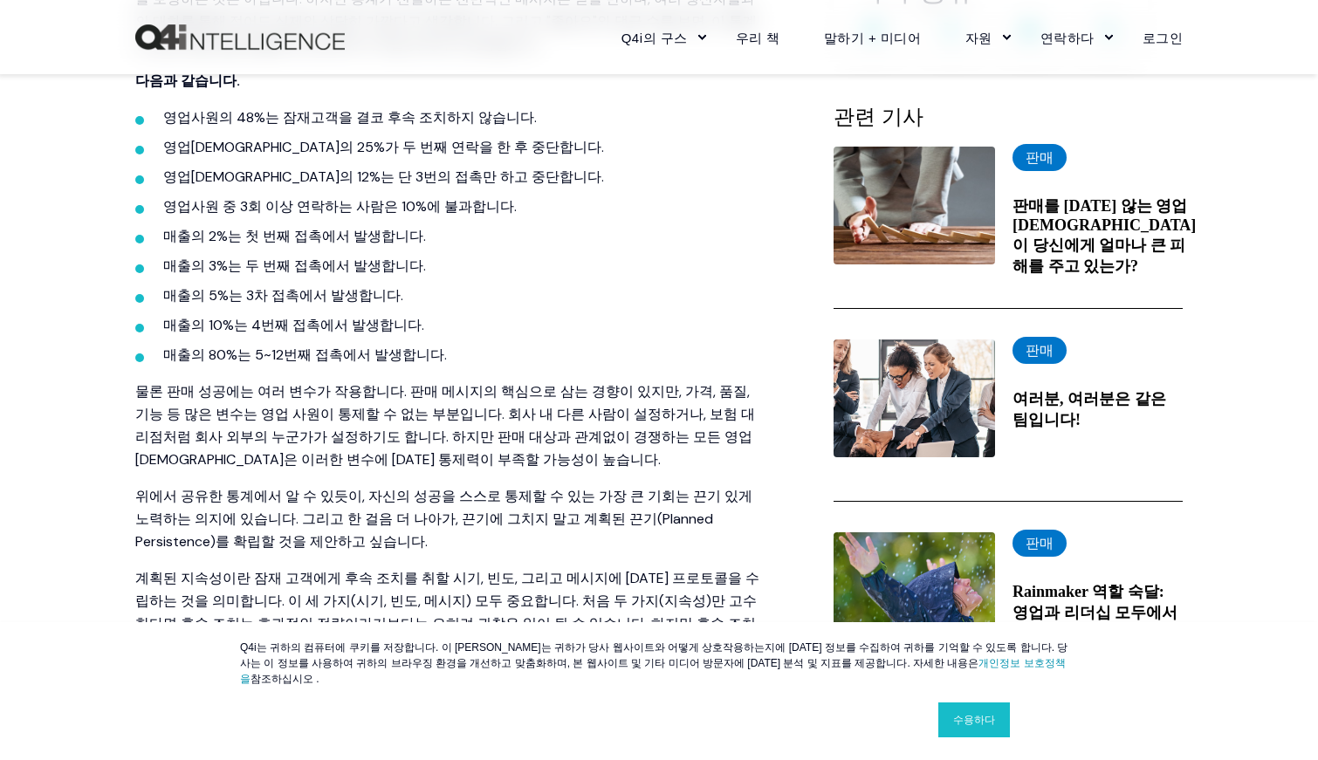 The width and height of the screenshot is (1318, 760). Describe the element at coordinates (188, 80) in the screenshot. I see `font: 다음과 같습니다.` at that location.